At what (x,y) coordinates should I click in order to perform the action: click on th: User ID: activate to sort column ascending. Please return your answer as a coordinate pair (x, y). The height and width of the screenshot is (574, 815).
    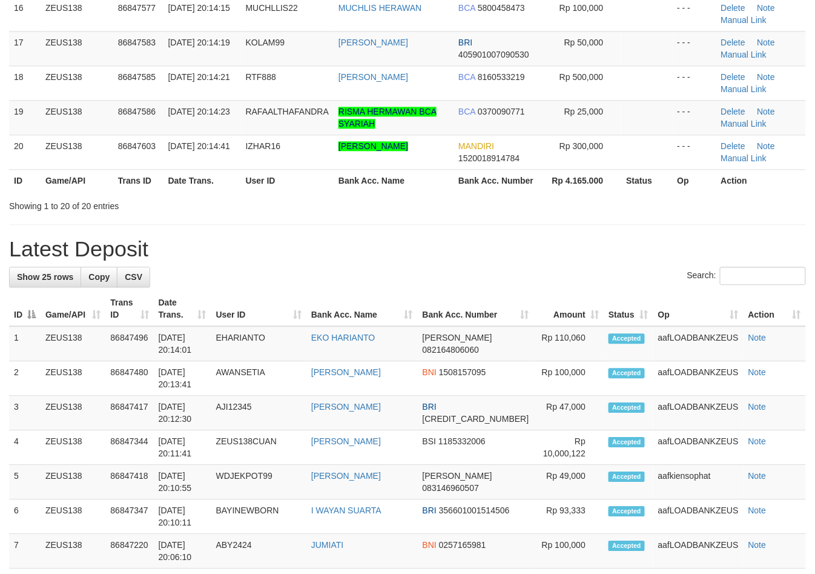
    Looking at the image, I should click on (259, 308).